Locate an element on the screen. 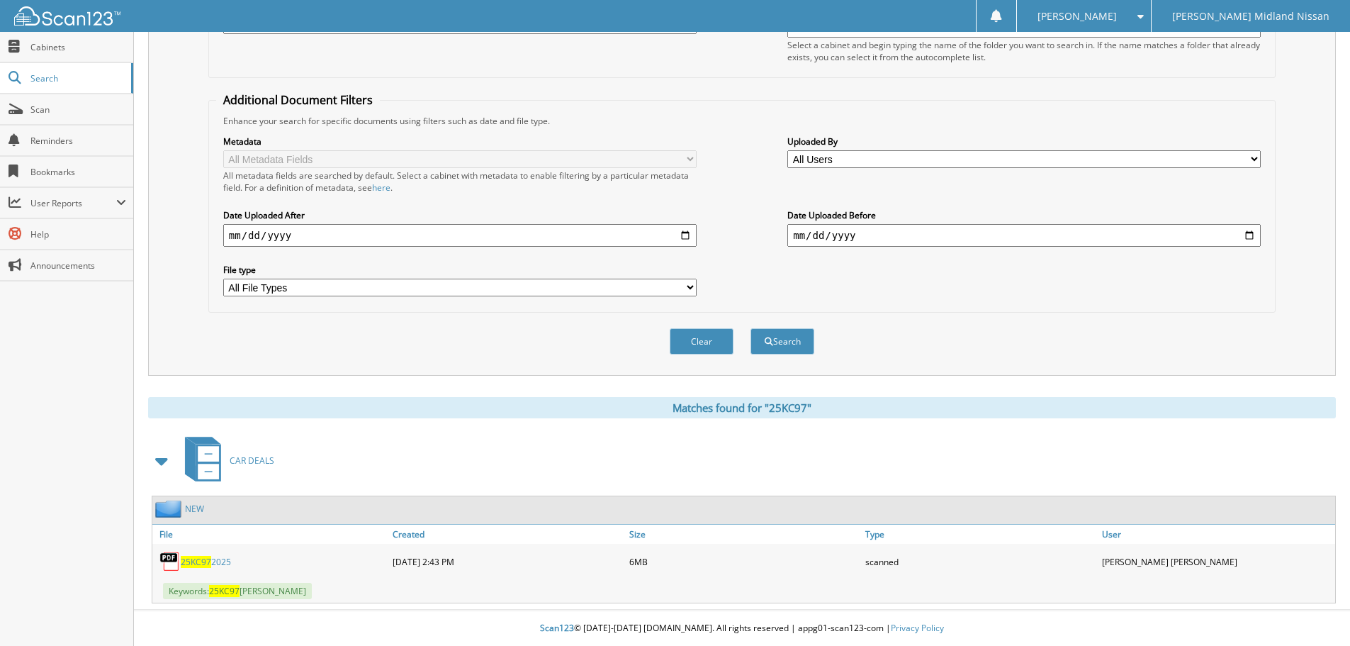 The height and width of the screenshot is (646, 1350). span: User Reports is located at coordinates (73, 203).